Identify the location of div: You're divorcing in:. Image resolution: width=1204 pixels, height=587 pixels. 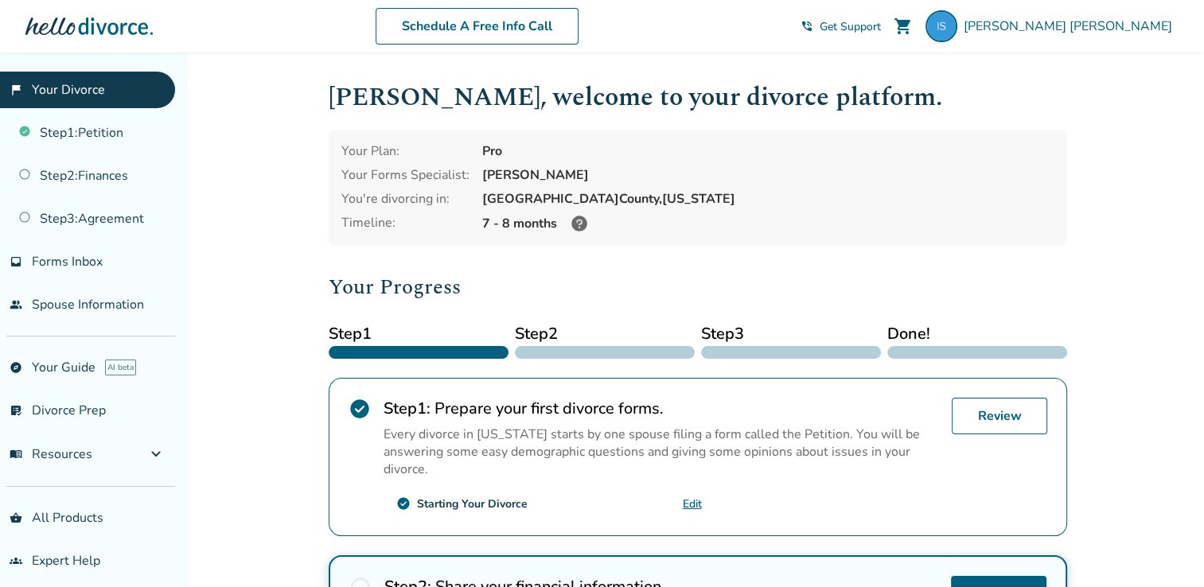
(405, 199).